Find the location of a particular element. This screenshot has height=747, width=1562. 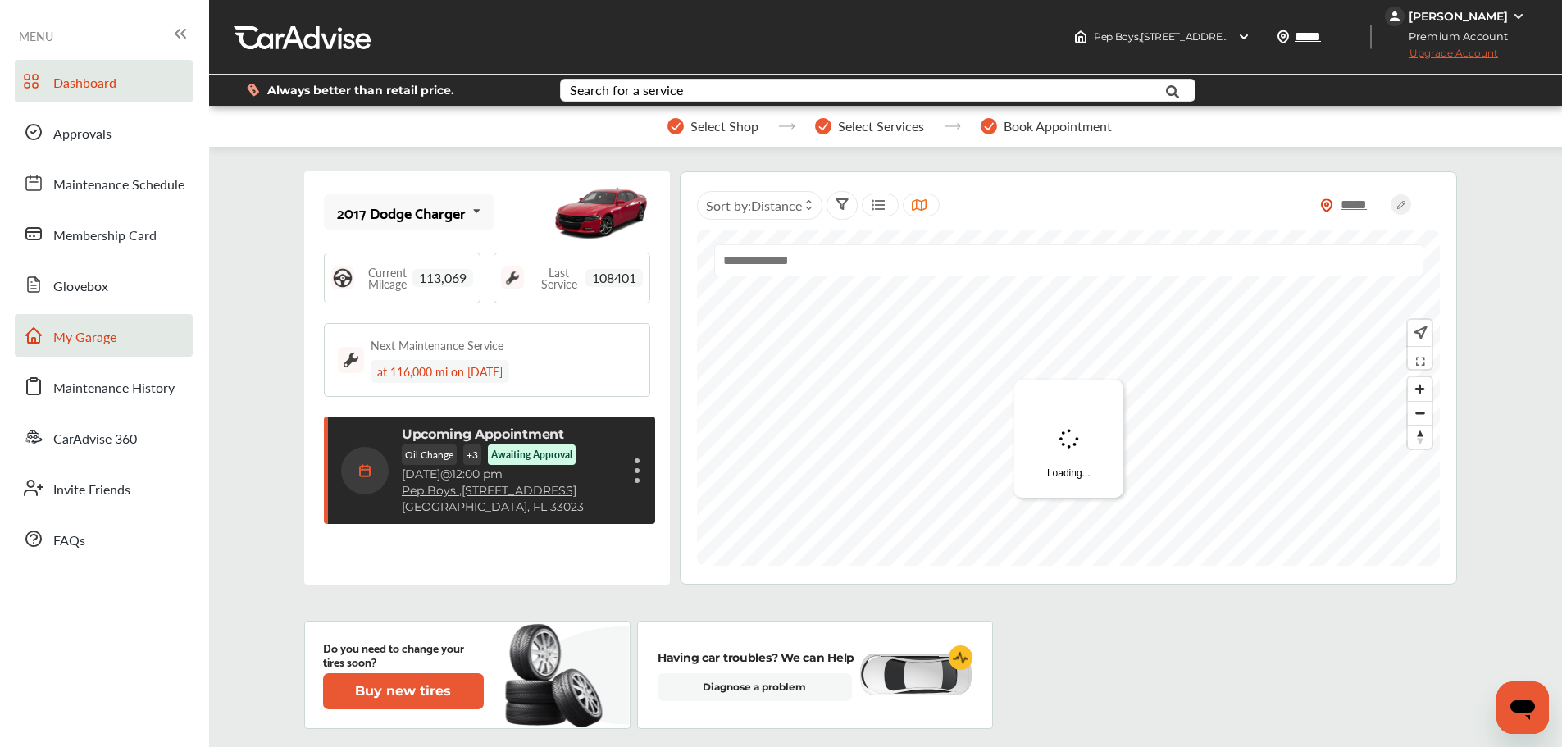

span: Reset bearing to north is located at coordinates (1419, 437).